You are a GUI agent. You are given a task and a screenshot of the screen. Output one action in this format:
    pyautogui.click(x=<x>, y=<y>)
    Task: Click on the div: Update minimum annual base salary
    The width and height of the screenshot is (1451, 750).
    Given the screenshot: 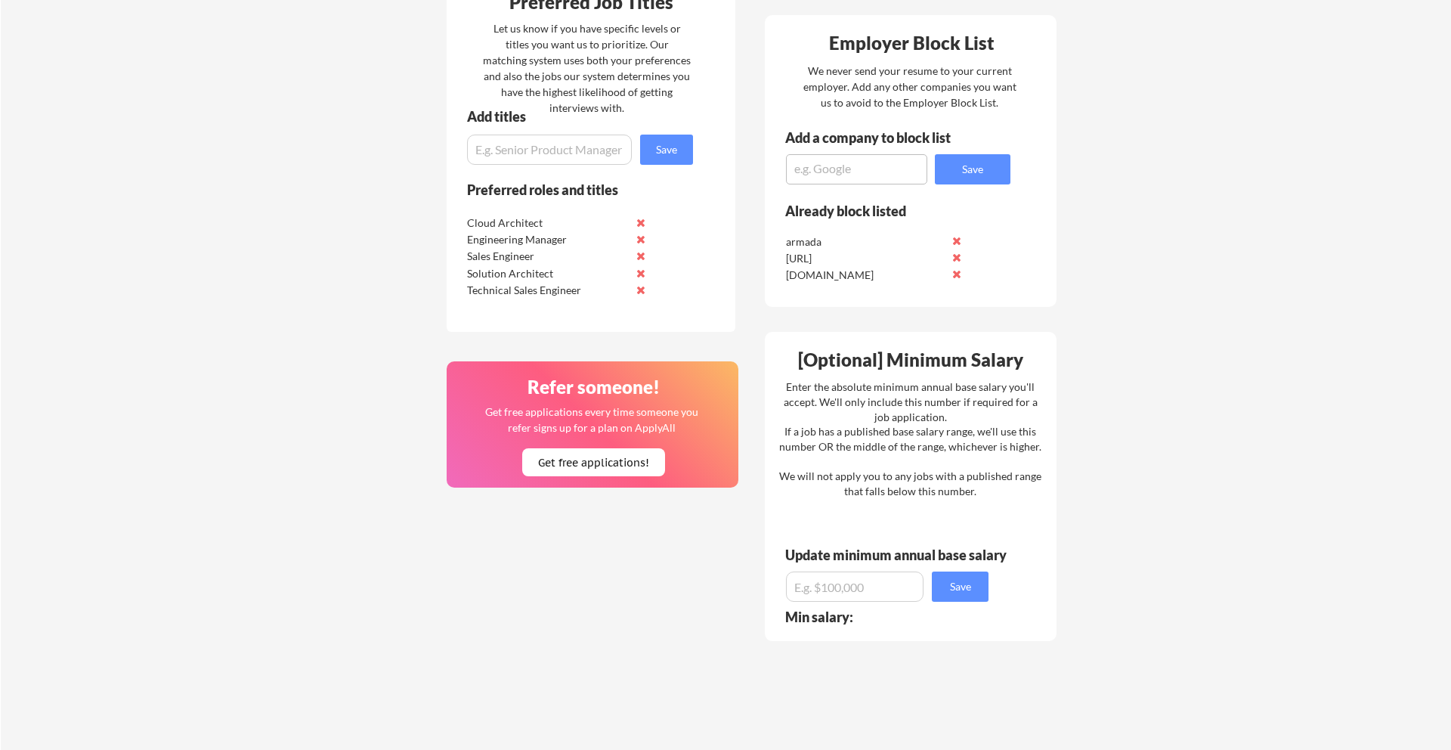 What is the action you would take?
    pyautogui.click(x=898, y=555)
    